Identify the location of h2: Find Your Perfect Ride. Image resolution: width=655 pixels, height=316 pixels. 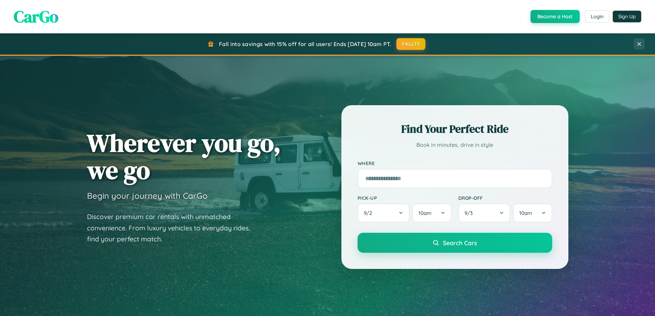
(455, 129).